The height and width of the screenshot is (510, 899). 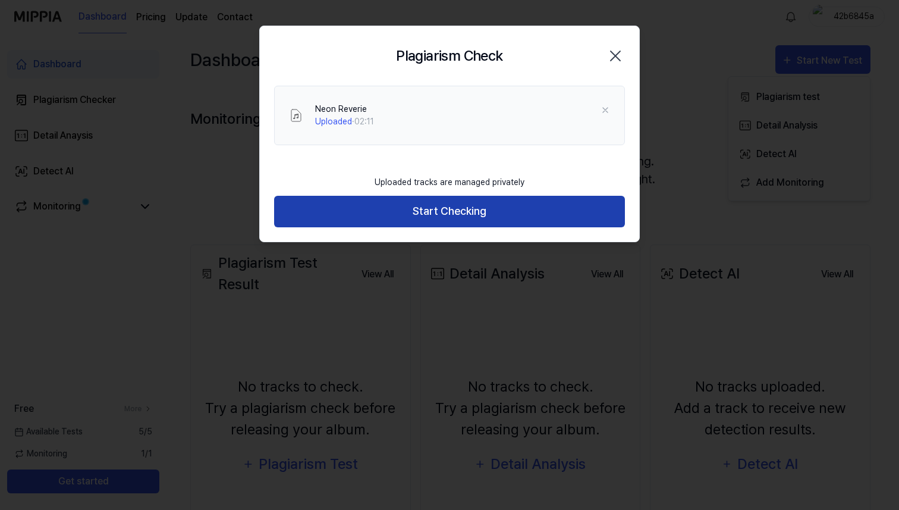 What do you see at coordinates (296, 115) in the screenshot?
I see `img: File Select` at bounding box center [296, 115].